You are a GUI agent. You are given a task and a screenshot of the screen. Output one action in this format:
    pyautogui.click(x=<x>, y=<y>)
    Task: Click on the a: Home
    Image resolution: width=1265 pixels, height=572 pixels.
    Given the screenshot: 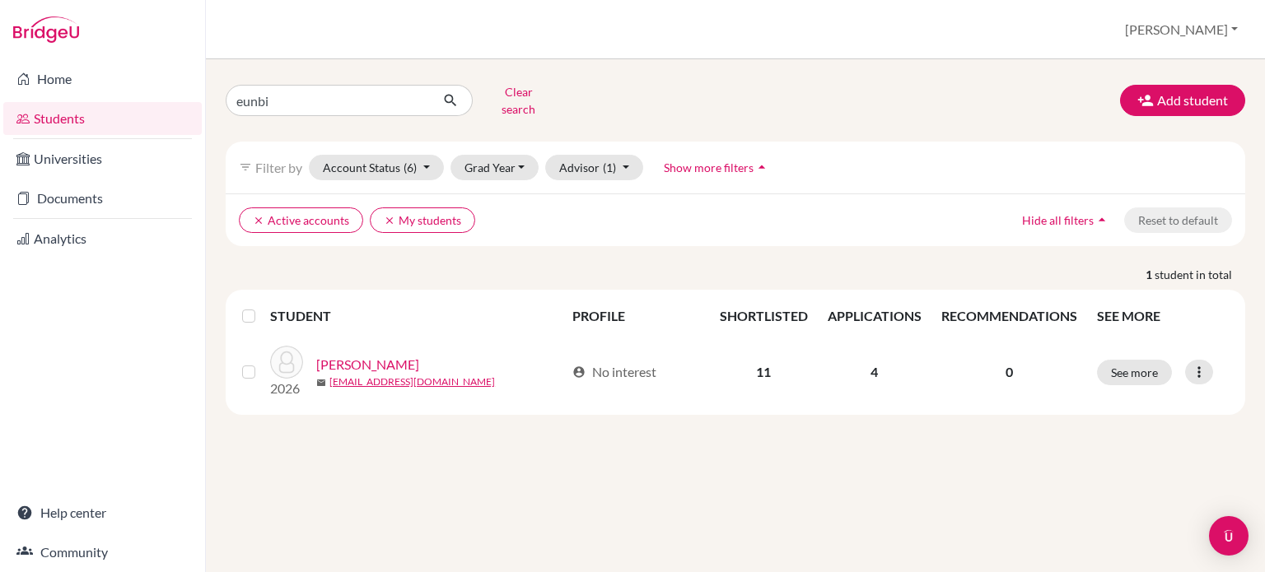 What is the action you would take?
    pyautogui.click(x=102, y=79)
    